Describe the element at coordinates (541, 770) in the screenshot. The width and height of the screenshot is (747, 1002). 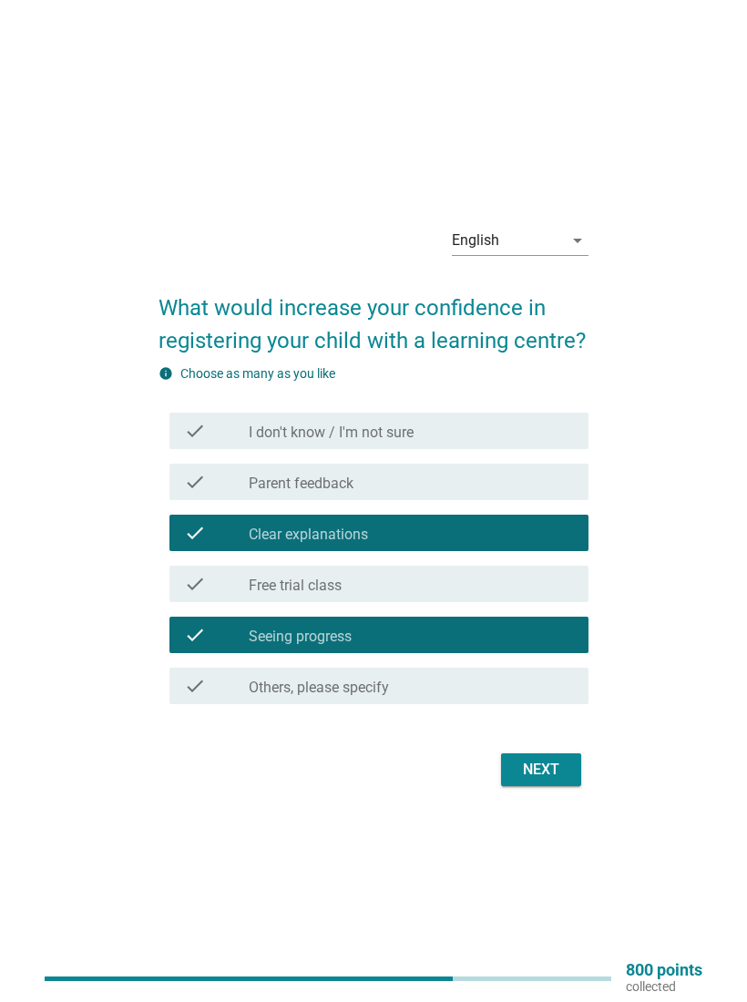
I see `div: Next` at that location.